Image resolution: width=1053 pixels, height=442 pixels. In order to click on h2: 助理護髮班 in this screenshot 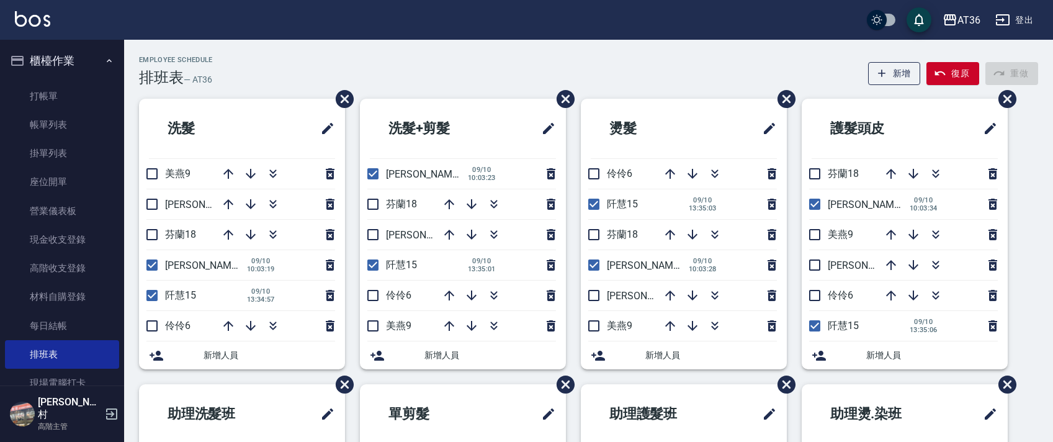, I will do `click(658, 414)`.